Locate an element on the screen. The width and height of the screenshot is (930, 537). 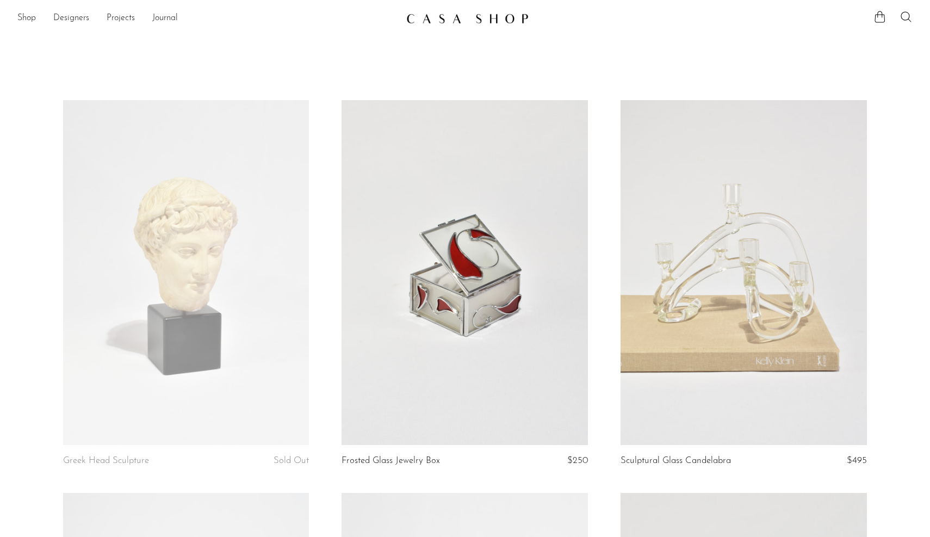
a: Journal is located at coordinates (165, 18).